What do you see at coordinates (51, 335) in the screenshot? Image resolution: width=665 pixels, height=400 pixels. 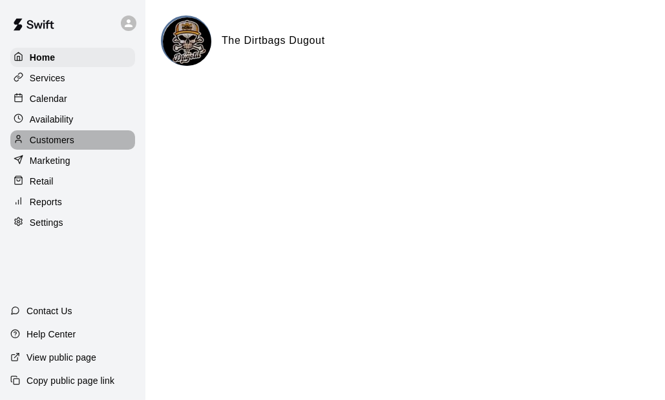 I see `p: Help Center` at bounding box center [51, 335].